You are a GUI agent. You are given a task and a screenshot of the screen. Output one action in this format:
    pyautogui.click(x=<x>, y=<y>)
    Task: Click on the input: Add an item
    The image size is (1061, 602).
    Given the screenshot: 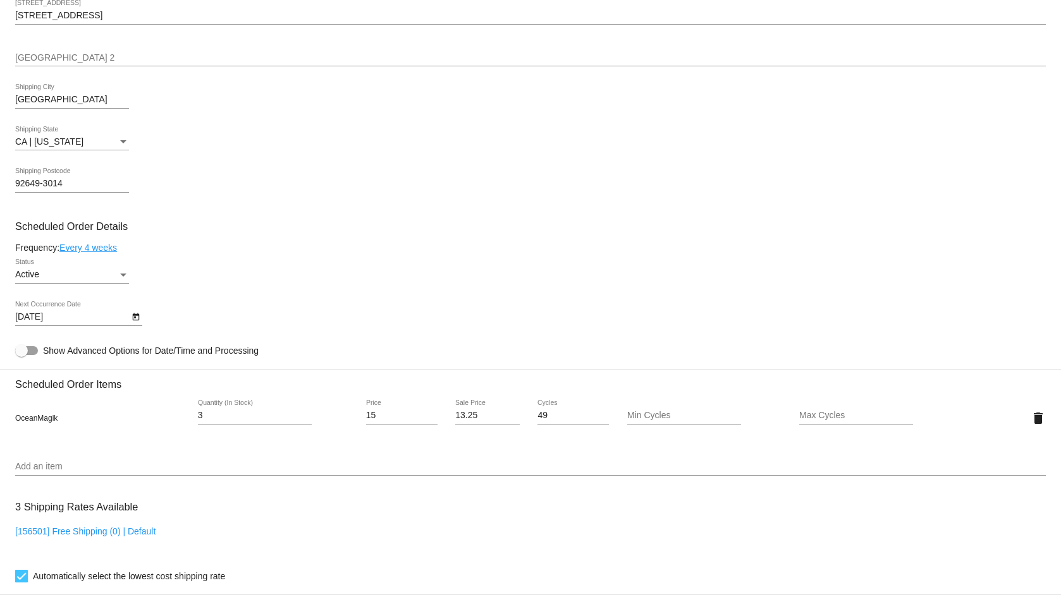 What is the action you would take?
    pyautogui.click(x=530, y=467)
    